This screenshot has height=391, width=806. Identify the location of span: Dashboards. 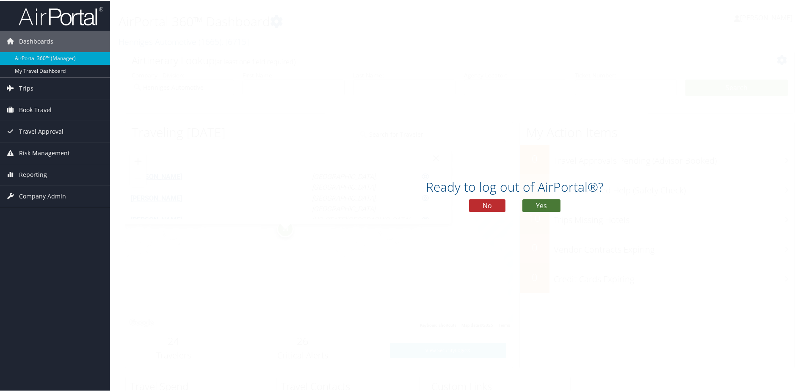
(36, 41).